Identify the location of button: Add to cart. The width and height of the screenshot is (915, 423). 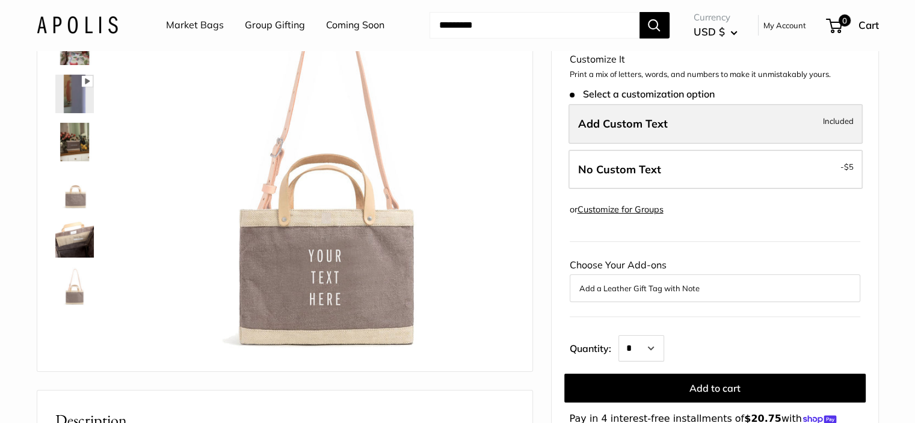
(715, 388).